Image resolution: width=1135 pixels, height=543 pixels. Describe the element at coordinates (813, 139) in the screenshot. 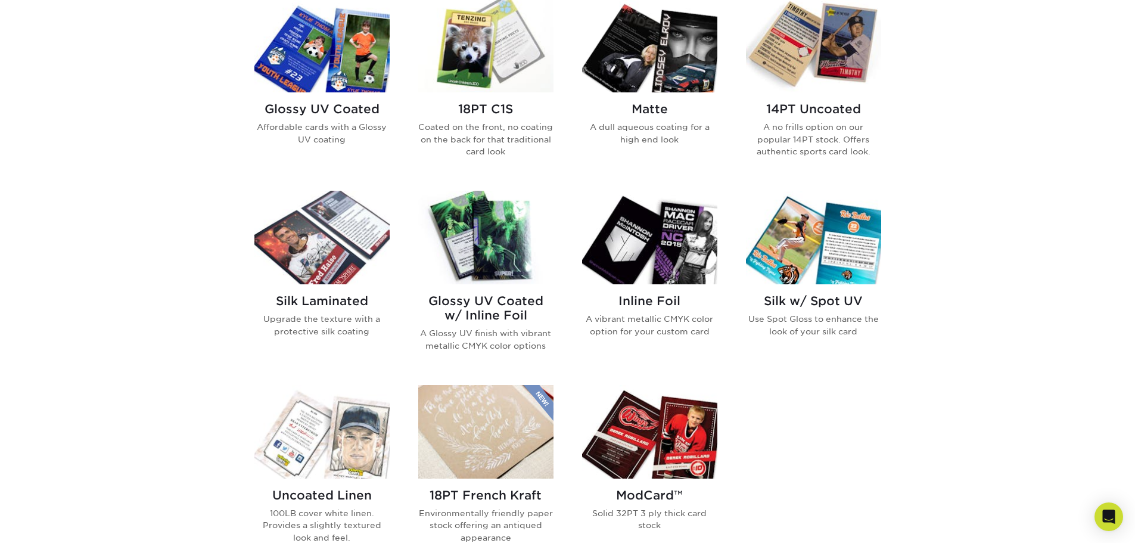

I see `p: A no frills option on our popular 14PT stock. Offers authentic sports card look.` at that location.